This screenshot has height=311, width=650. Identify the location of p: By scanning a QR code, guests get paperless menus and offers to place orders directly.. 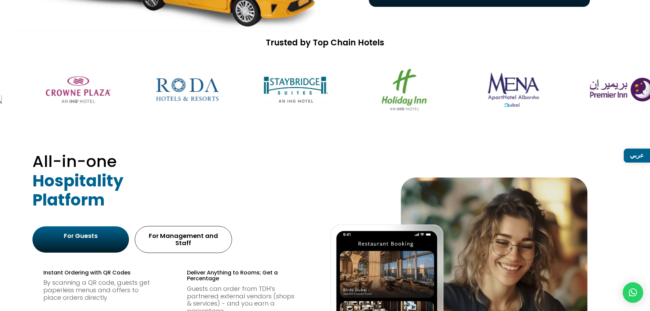
(100, 290).